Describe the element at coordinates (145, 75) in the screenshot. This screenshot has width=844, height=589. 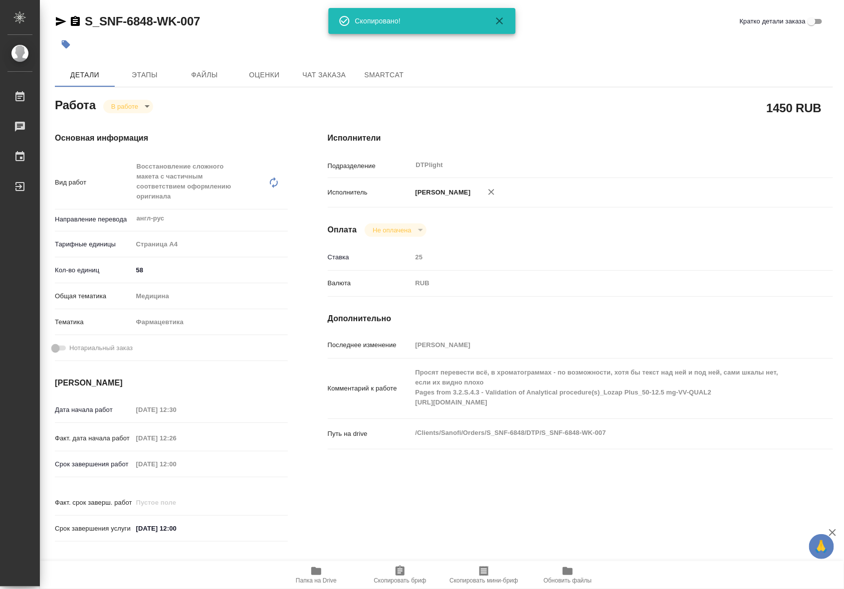
I see `span: Этапы` at that location.